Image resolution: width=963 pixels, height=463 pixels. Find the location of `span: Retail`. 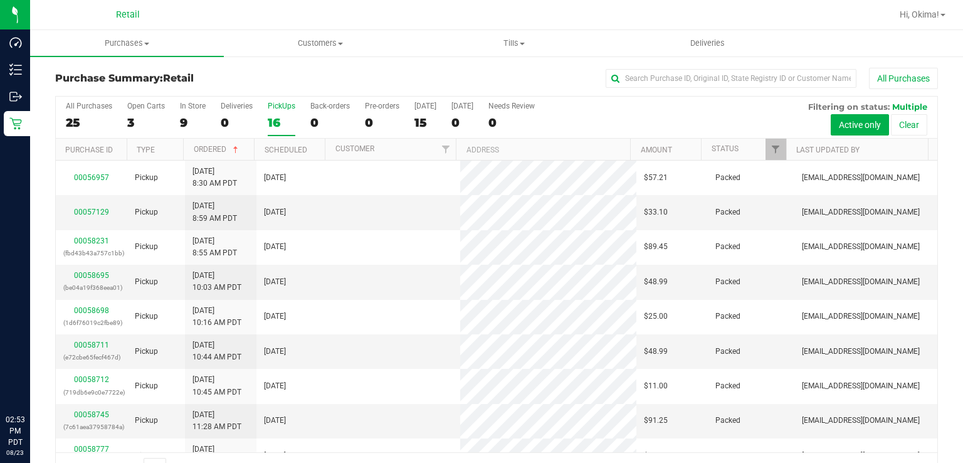

span: Retail is located at coordinates (128, 14).